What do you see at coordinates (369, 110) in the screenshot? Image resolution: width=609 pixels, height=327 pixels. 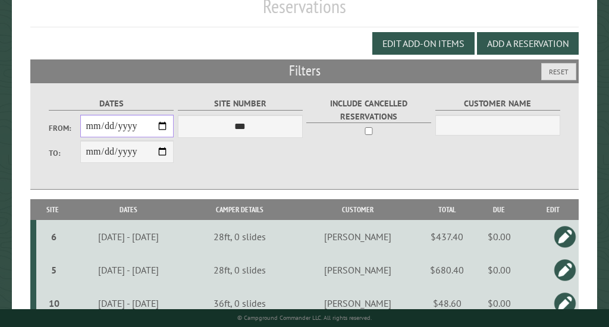 I see `label: Include Cancelled Reservations` at bounding box center [369, 110].